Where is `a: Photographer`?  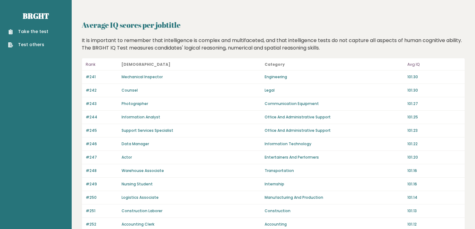 a: Photographer is located at coordinates (135, 104).